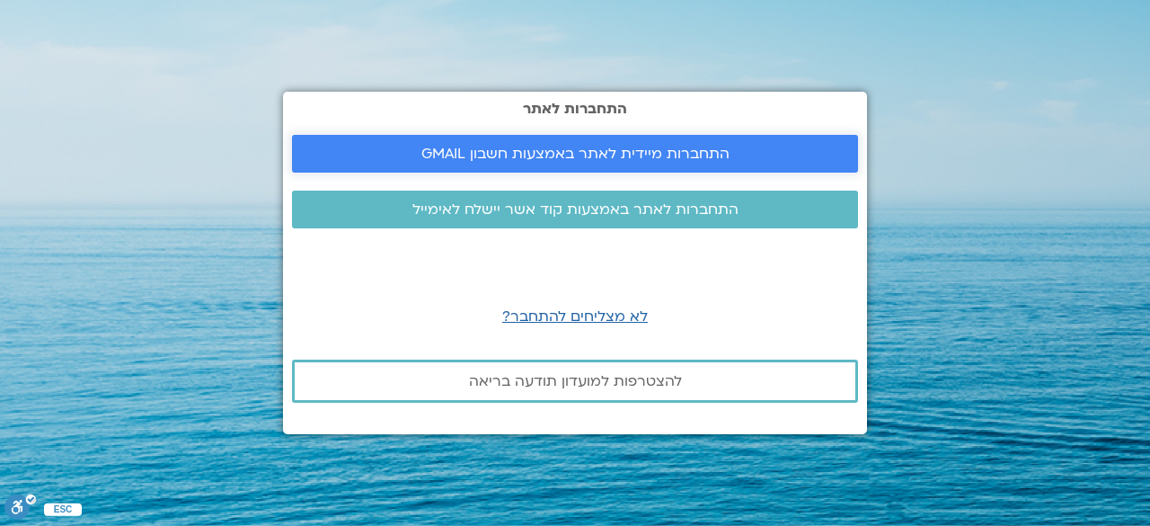 This screenshot has height=526, width=1150. Describe the element at coordinates (575, 381) in the screenshot. I see `a: להצטרפות למועדון תודעה בריאה` at that location.